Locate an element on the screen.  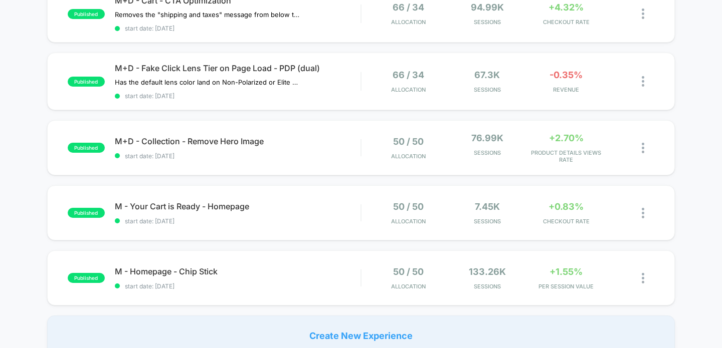
span: M - Your Cart is Ready - Homepage is located at coordinates (238, 207).